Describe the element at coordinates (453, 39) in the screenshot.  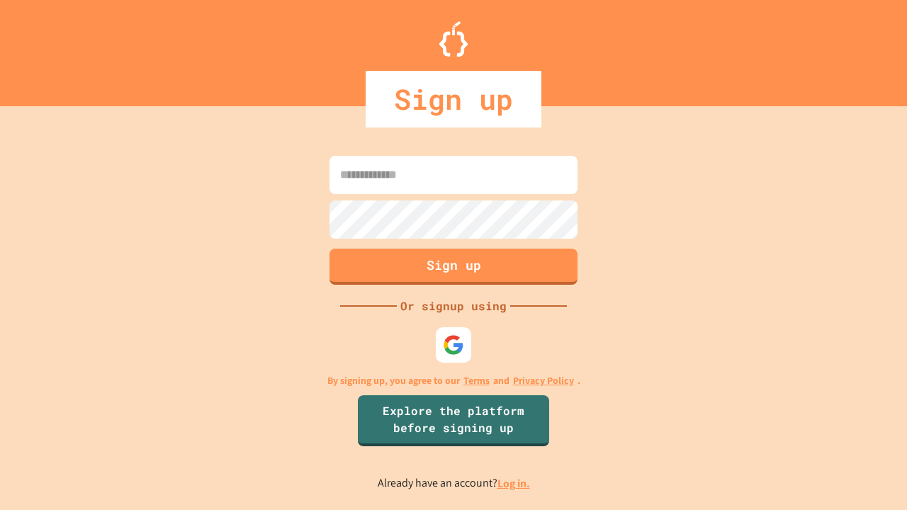
I see `img: Logo.svg` at that location.